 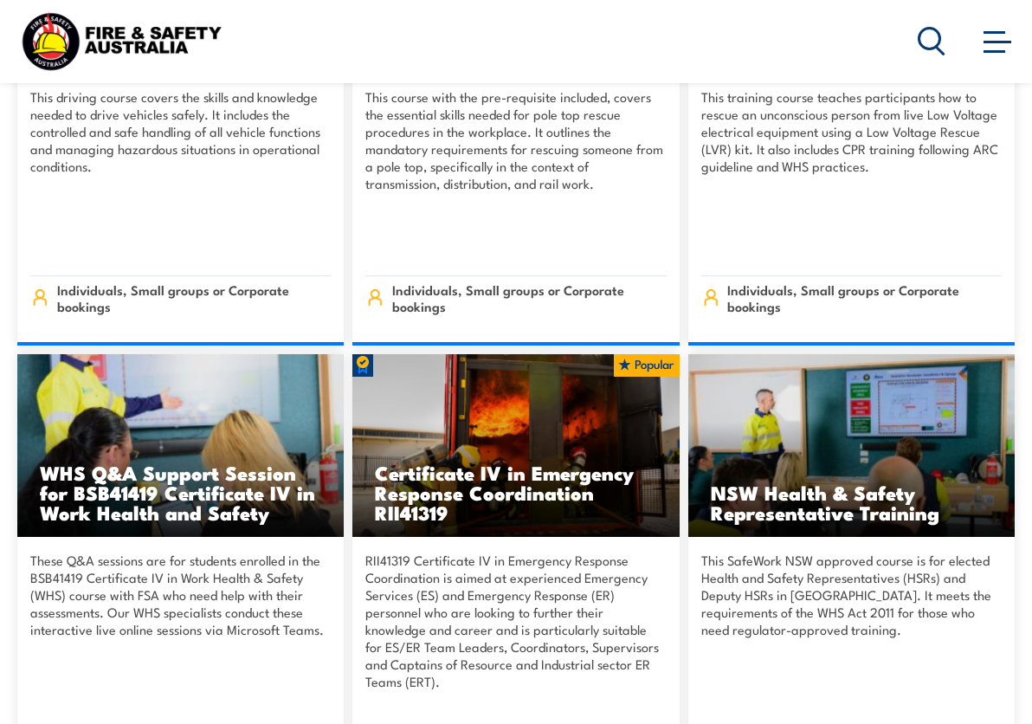 I want to click on p: This driving course covers the skills and knowledge needed to drive vehicles safely. It includes ..., so click(x=180, y=175).